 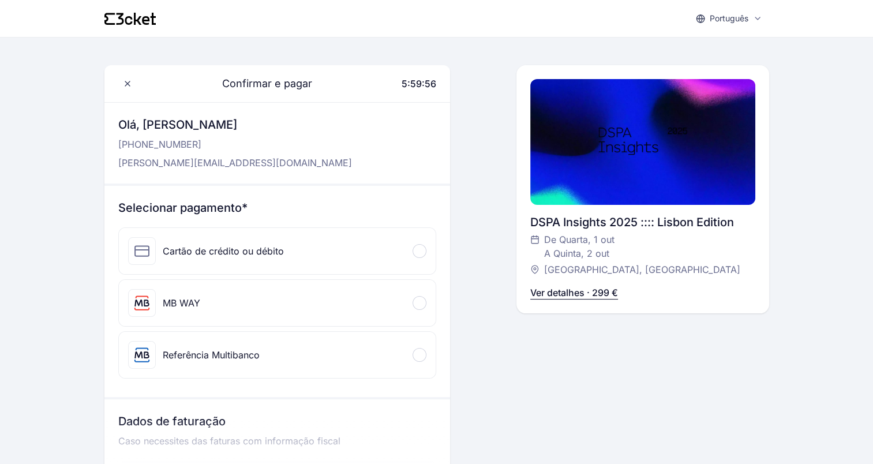 I want to click on h3: Dados de faturação, so click(x=277, y=424).